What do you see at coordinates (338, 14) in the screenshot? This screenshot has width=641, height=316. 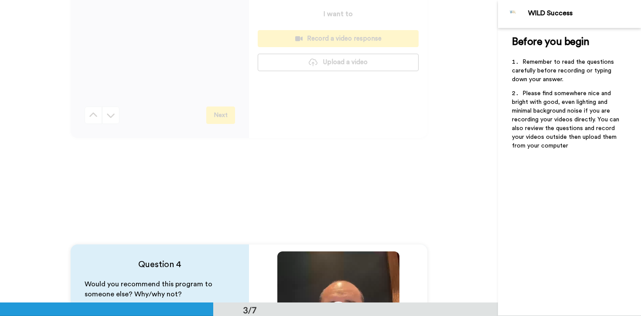 I see `p: I want to` at bounding box center [338, 14].